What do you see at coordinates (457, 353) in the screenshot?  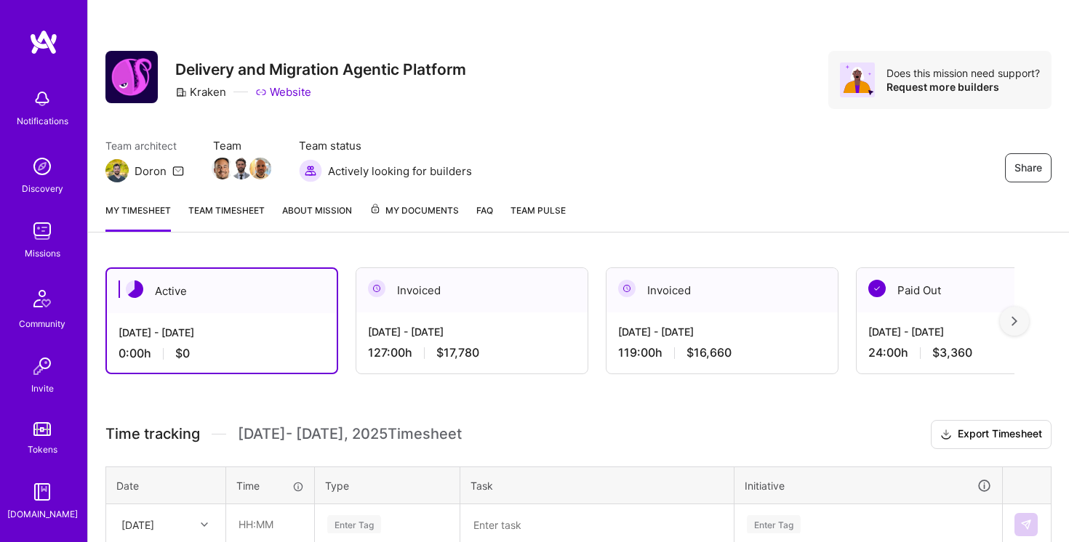 I see `span: $17,780` at bounding box center [457, 353].